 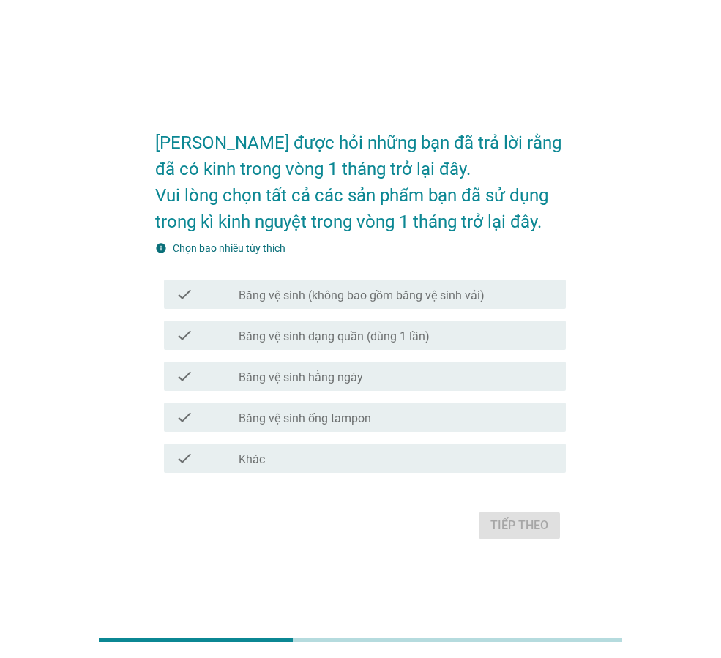 I want to click on label: Băng vệ sinh ống tampon, so click(x=305, y=419).